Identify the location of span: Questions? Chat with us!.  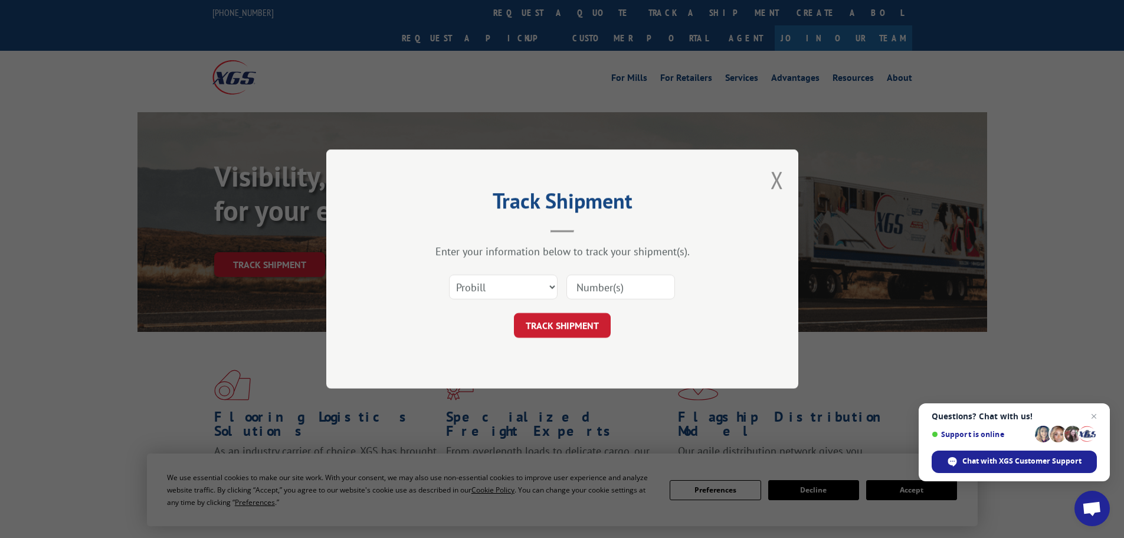
(1014, 416).